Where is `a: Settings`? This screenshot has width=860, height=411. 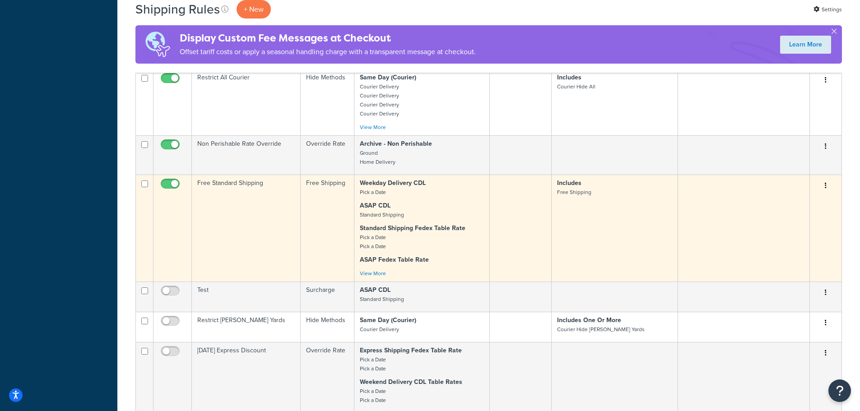 a: Settings is located at coordinates (828, 9).